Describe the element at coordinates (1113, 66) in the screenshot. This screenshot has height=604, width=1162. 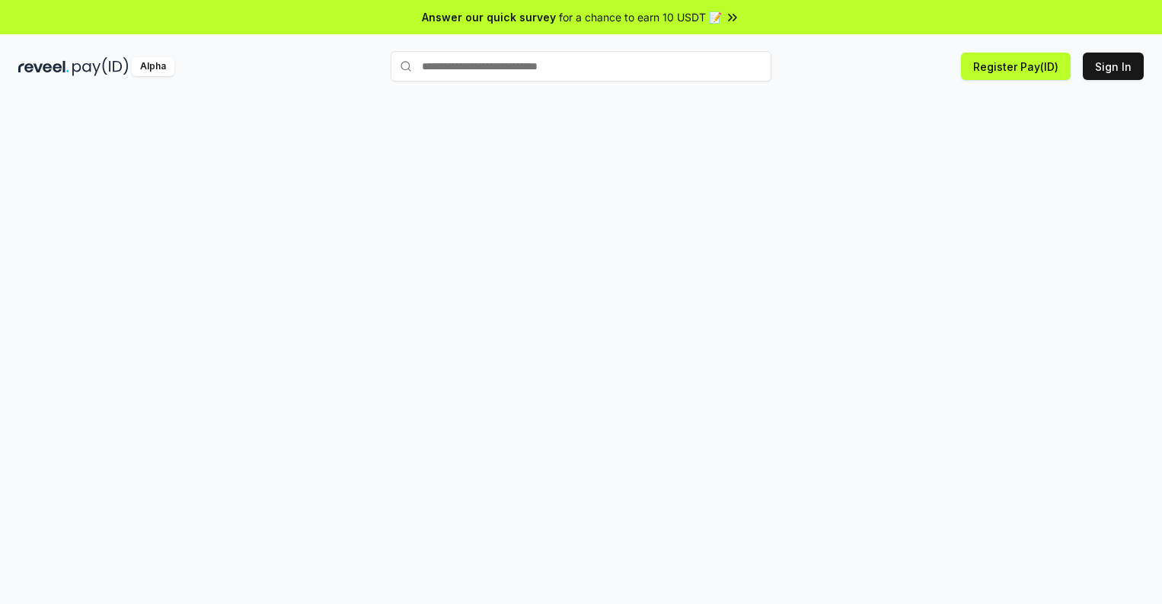
I see `button: Sign In` at that location.